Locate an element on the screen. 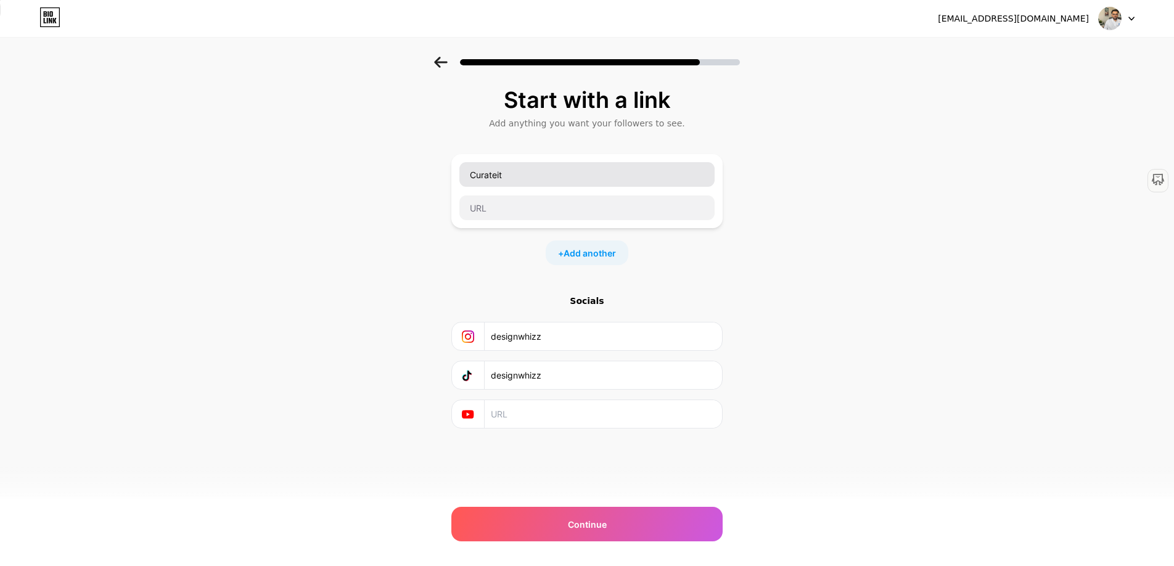  span: Continue is located at coordinates (587, 524).